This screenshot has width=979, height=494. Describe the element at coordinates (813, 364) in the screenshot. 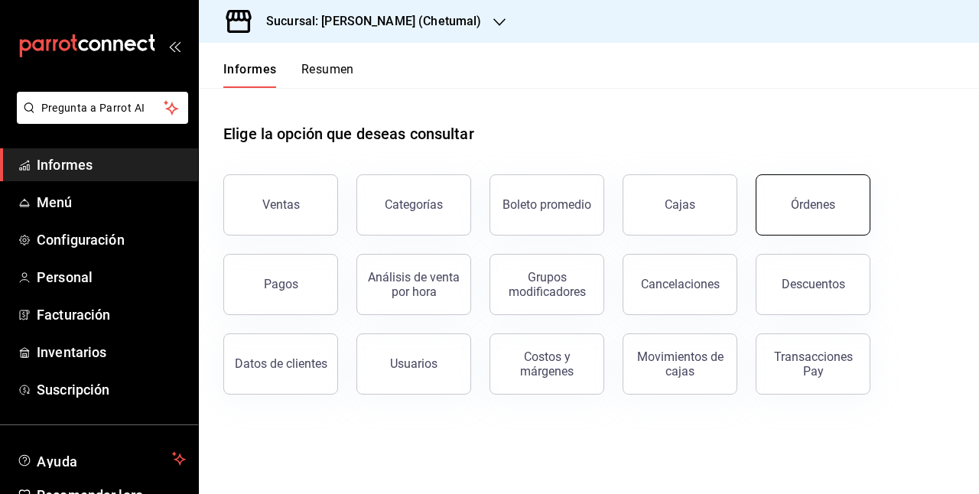

I see `font: Transacciones Pay` at that location.